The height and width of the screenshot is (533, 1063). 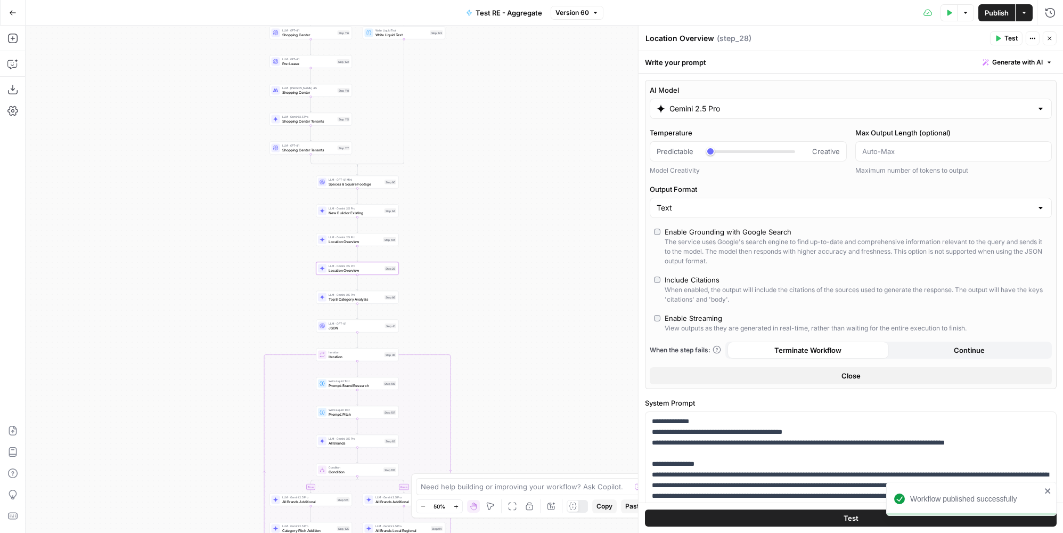 What do you see at coordinates (997, 13) in the screenshot?
I see `button: Publish` at bounding box center [997, 13].